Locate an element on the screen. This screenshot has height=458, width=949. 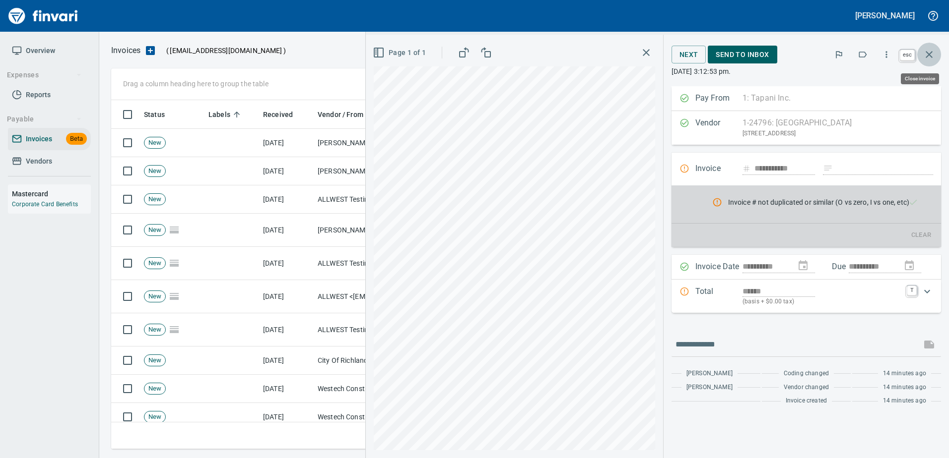
nav: breadcrumb is located at coordinates (126, 51).